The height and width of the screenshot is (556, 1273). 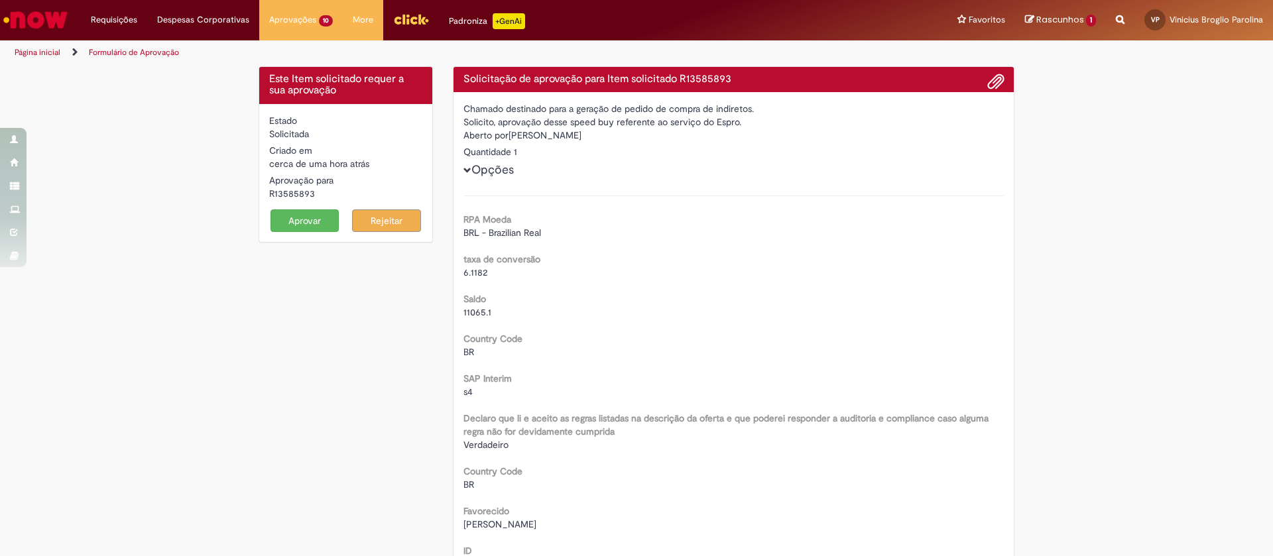 I want to click on a: Página inicial, so click(x=37, y=52).